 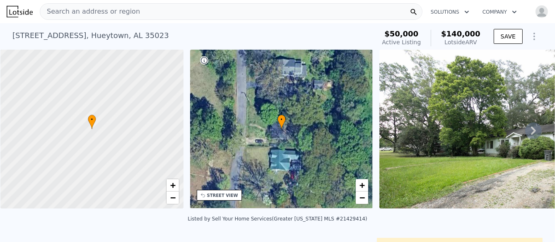 What do you see at coordinates (19, 12) in the screenshot?
I see `img: Lotside` at bounding box center [19, 12].